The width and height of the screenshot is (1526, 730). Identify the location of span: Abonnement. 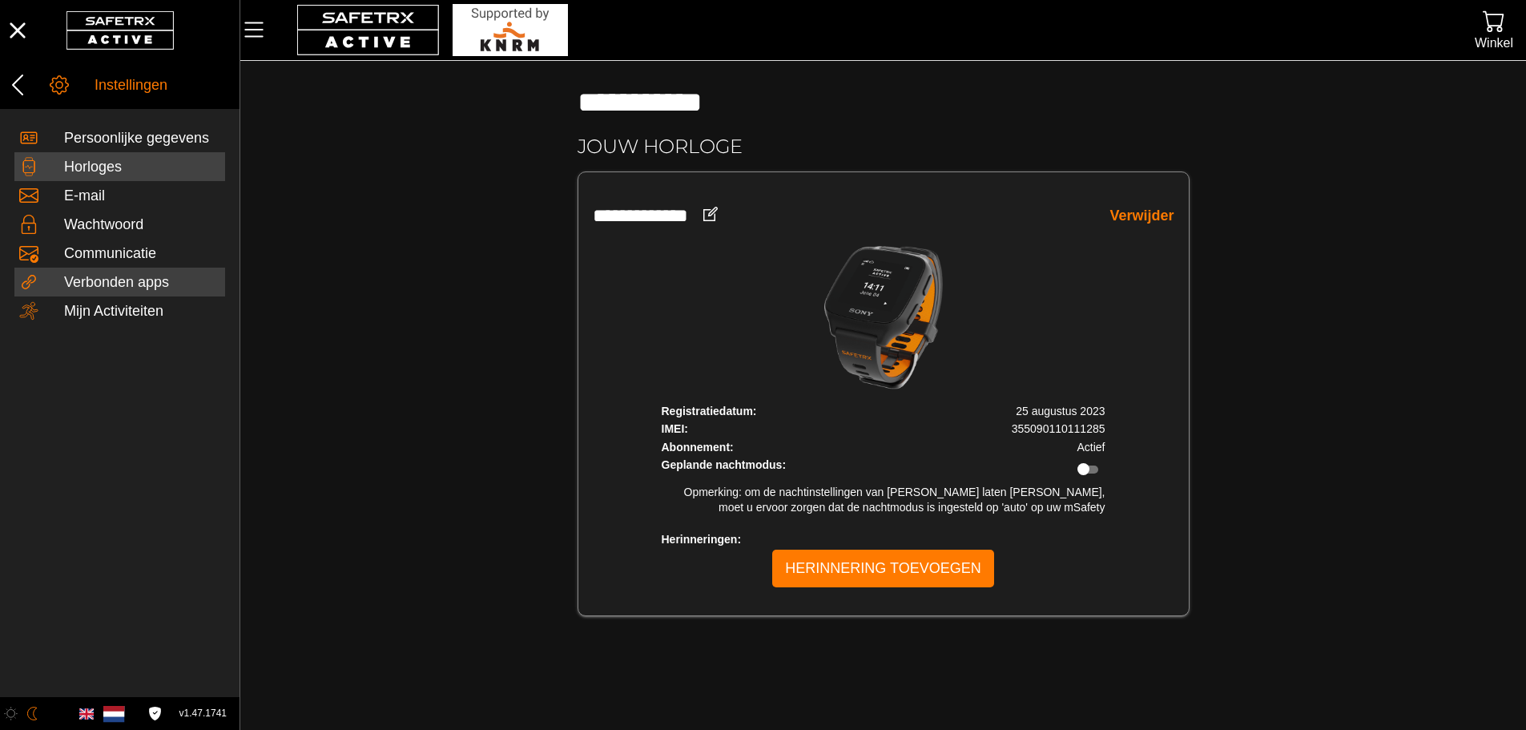
(698, 447).